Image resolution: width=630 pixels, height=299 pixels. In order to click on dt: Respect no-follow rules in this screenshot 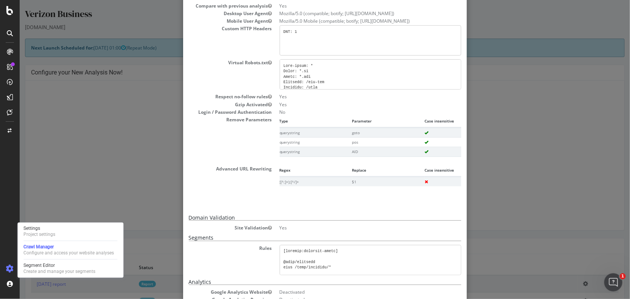, I will do `click(211, 97)`.